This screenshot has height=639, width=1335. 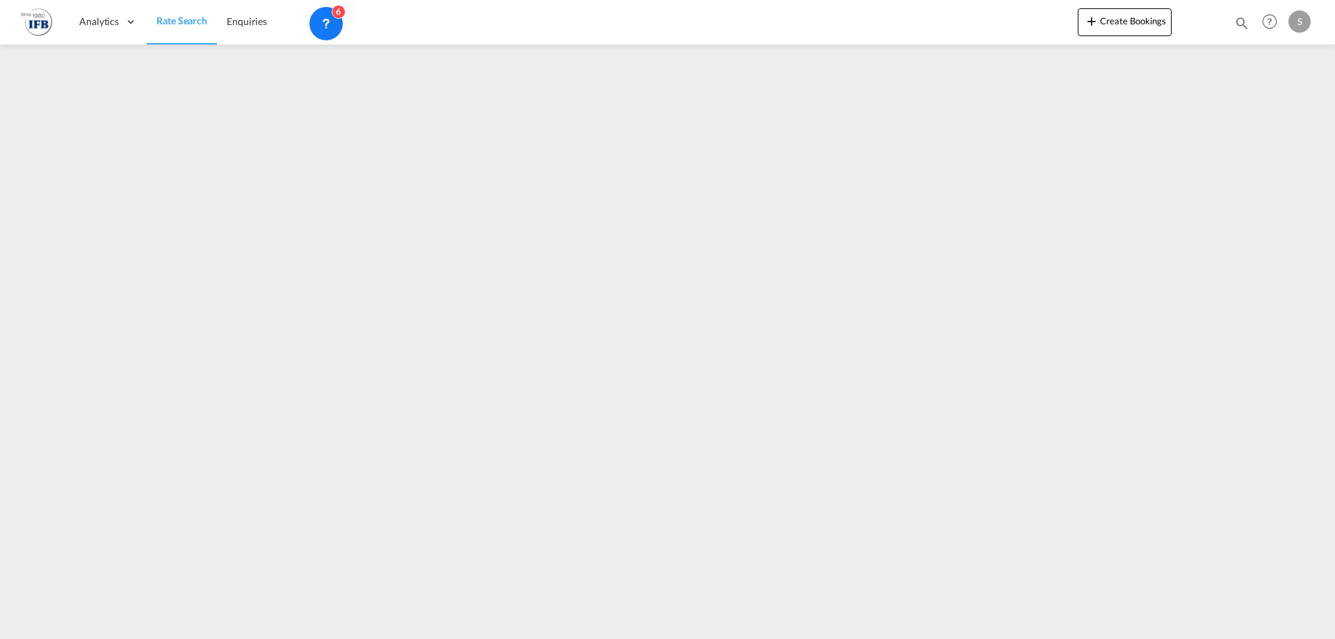 What do you see at coordinates (1091, 21) in the screenshot?
I see `md-icon: icon-plus 400-fg` at bounding box center [1091, 21].